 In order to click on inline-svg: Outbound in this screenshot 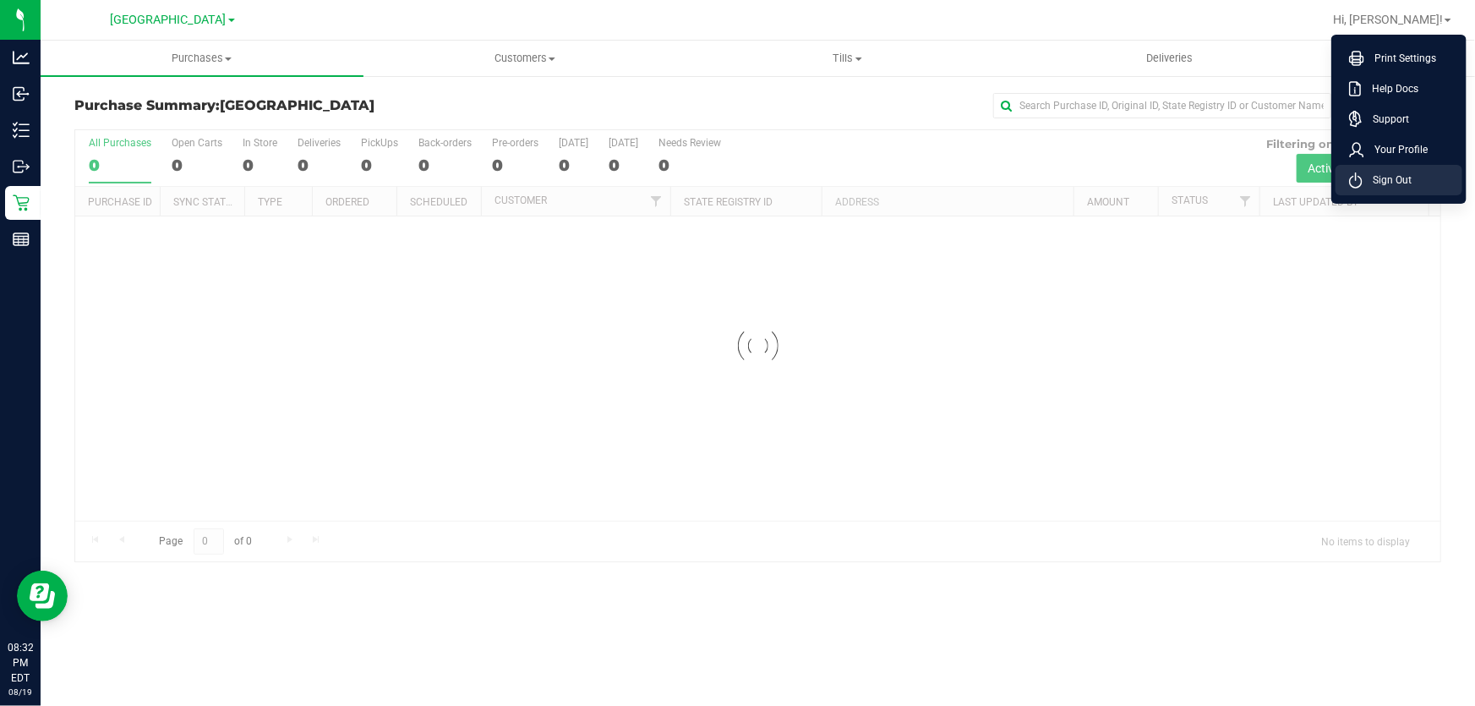, I will do `click(21, 166)`.